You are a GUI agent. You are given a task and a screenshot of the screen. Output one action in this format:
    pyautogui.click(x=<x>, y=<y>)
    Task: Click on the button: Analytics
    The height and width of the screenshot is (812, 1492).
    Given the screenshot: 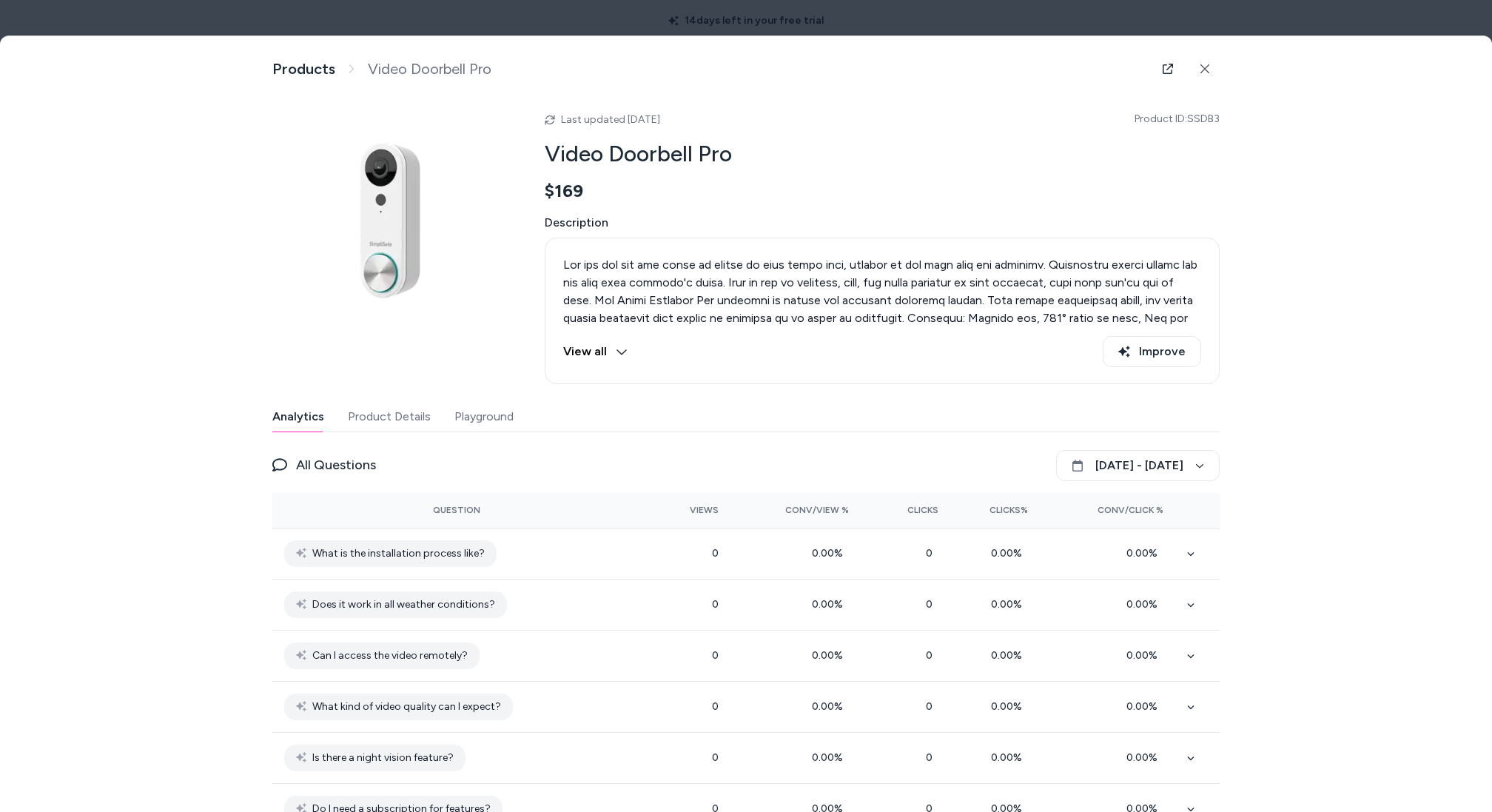 What is the action you would take?
    pyautogui.click(x=298, y=416)
    